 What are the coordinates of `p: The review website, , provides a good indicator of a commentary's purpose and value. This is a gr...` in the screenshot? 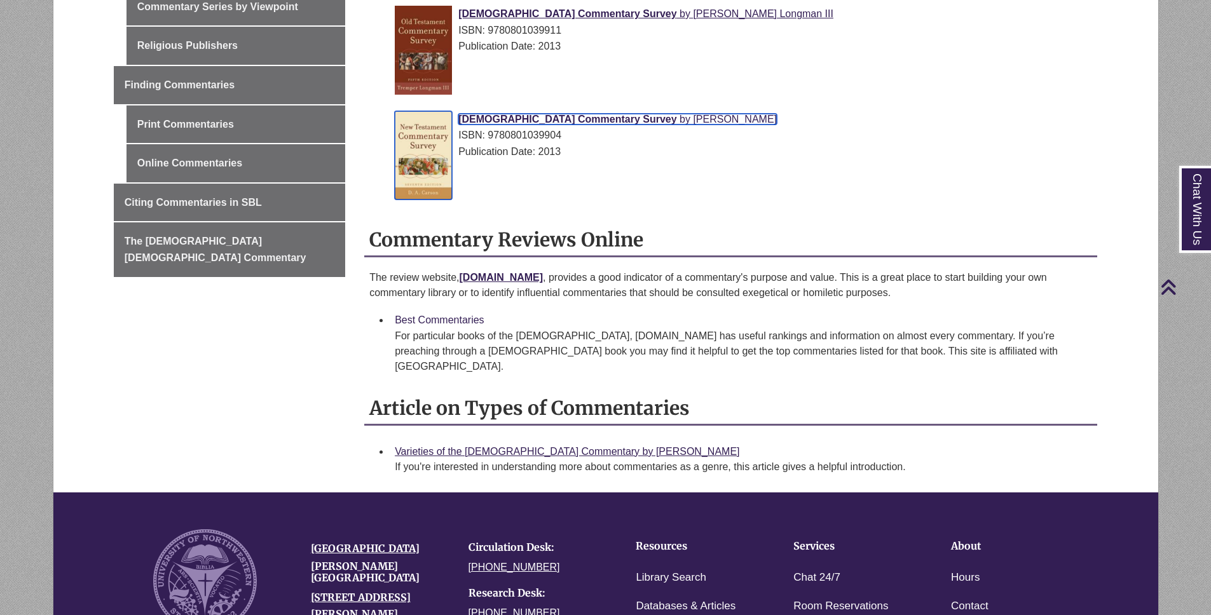 It's located at (730, 285).